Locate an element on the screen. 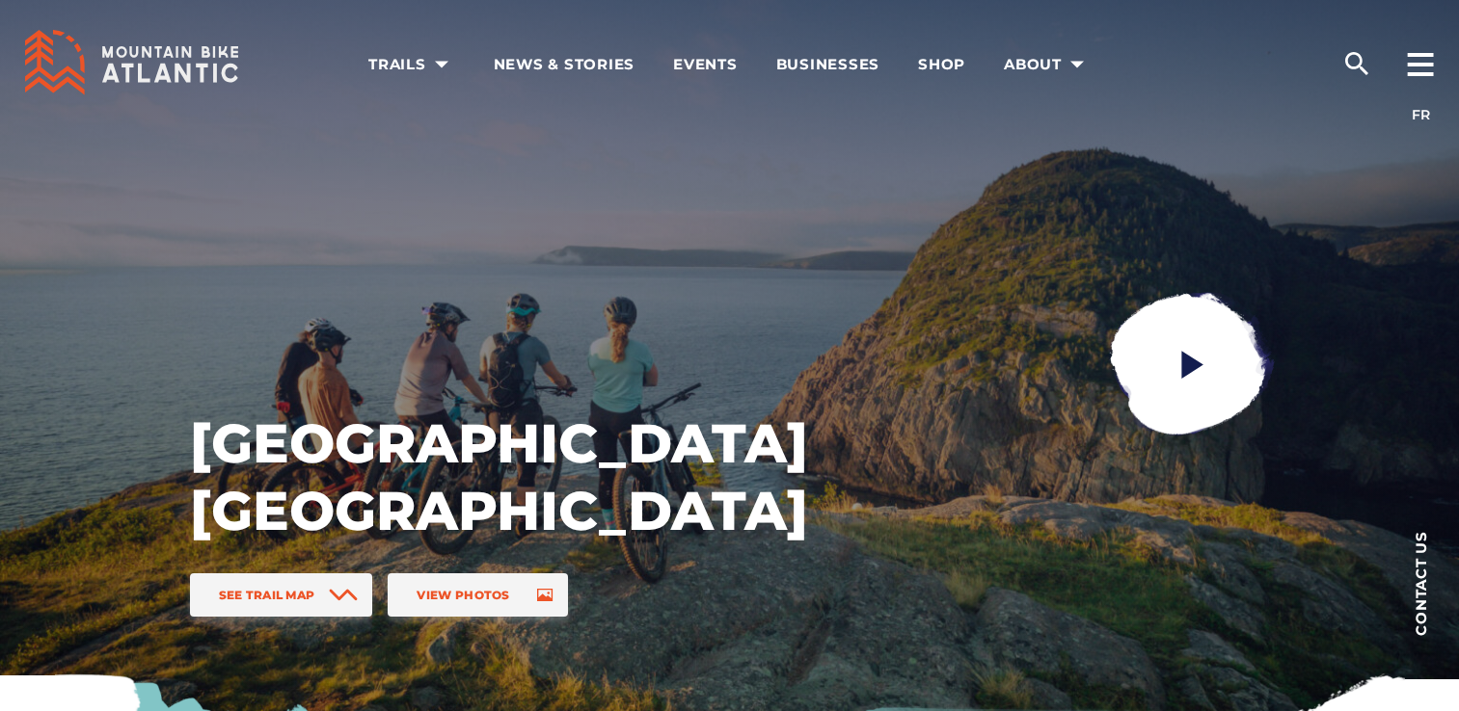 The height and width of the screenshot is (711, 1459). span: See Trail Map is located at coordinates (267, 595).